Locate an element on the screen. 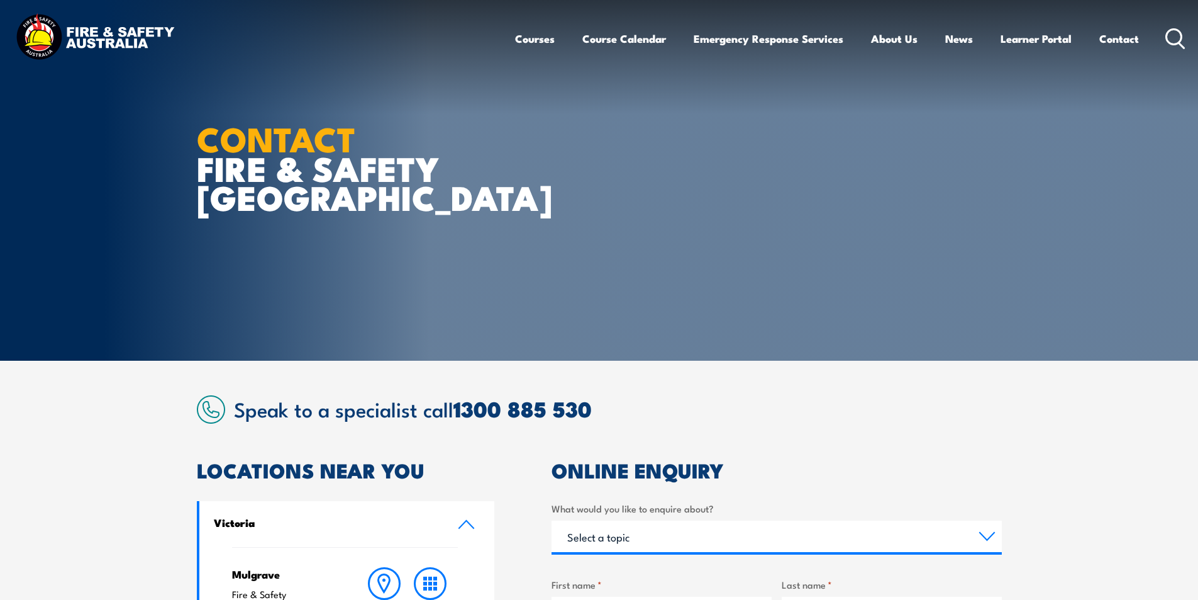 This screenshot has height=600, width=1198. a: 1300 885 530 is located at coordinates (523, 408).